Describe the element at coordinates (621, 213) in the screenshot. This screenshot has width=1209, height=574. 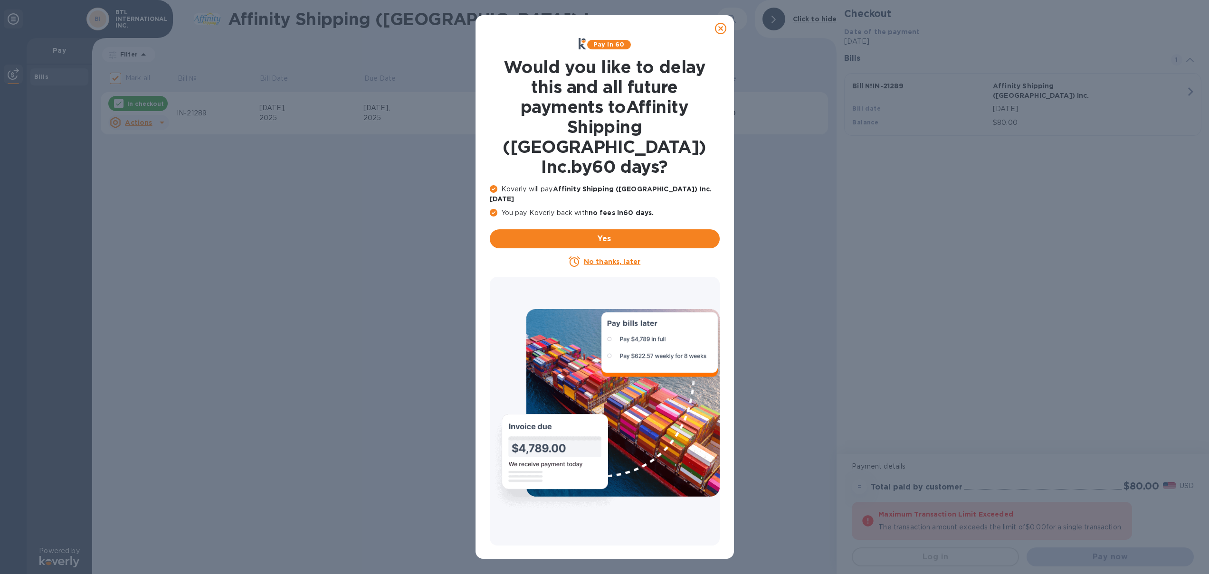
I see `b: no fees in 60 days .` at that location.